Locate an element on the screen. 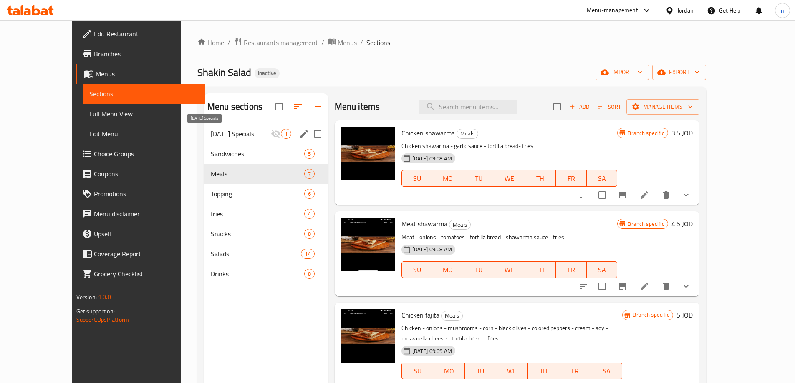 This screenshot has height=383, width=795. div: Drinks8 is located at coordinates (266, 274).